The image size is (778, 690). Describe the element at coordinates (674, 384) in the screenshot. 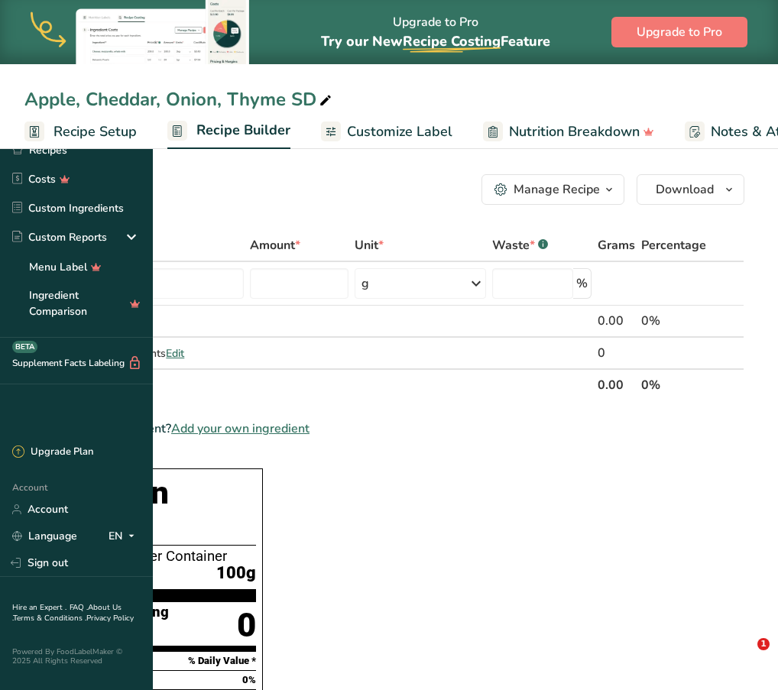

I see `th: 0%` at that location.